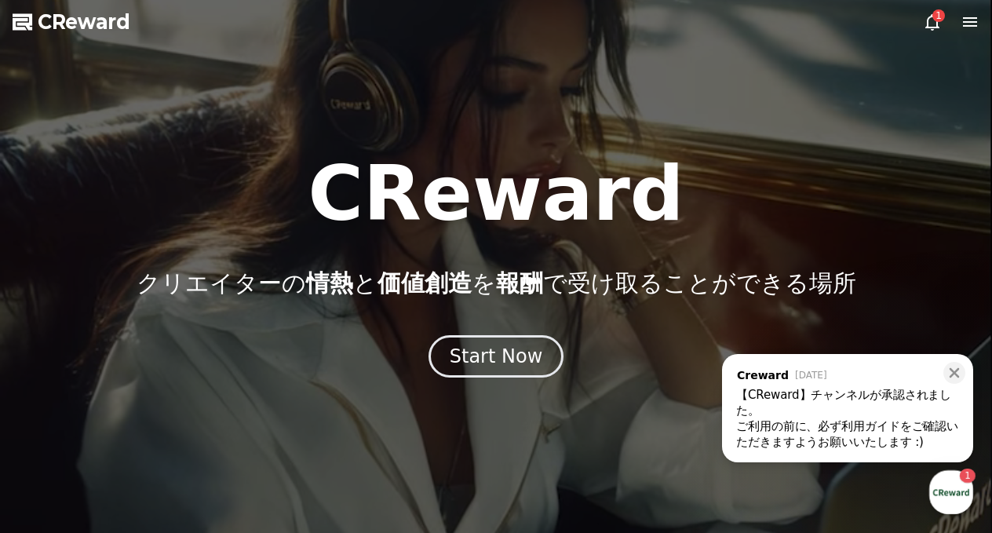 This screenshot has width=992, height=533. What do you see at coordinates (496, 358) in the screenshot?
I see `a: Start Now` at bounding box center [496, 358].